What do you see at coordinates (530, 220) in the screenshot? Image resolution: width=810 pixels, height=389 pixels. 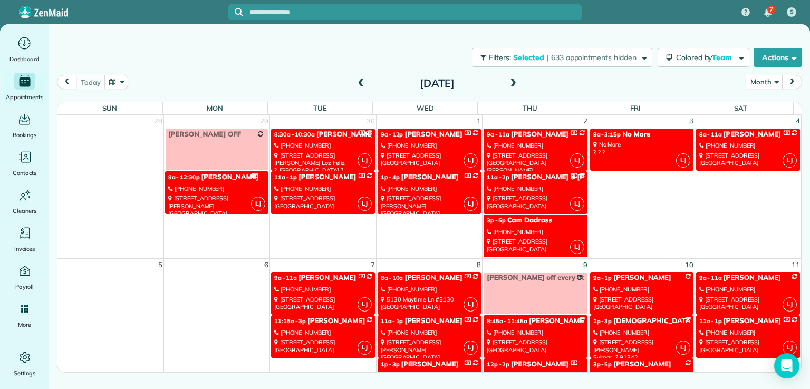 I see `span: Cam Dadrass` at bounding box center [530, 220].